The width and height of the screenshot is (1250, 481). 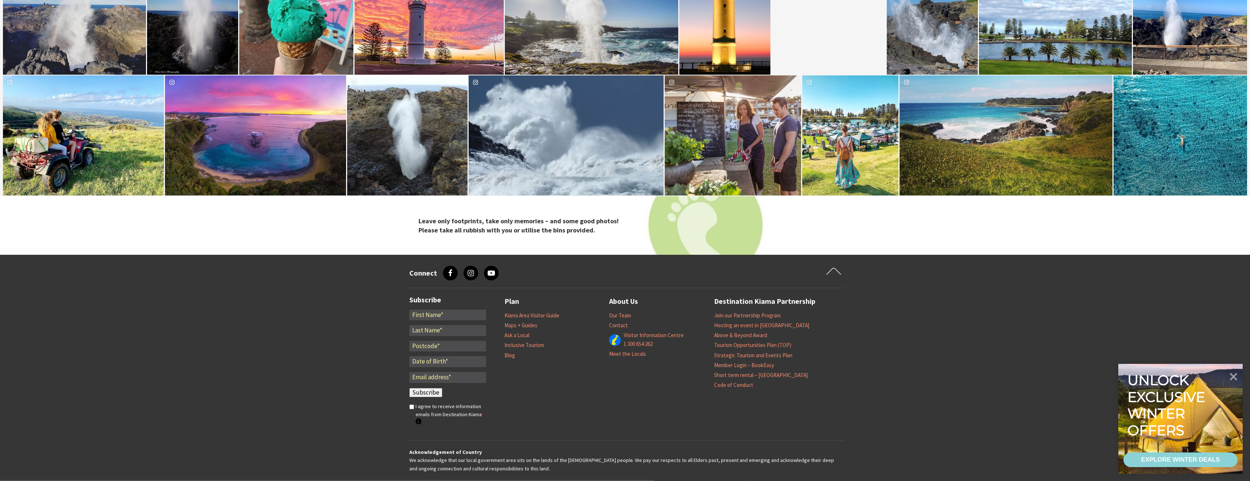 I want to click on a: Maps + Guides, so click(x=521, y=325).